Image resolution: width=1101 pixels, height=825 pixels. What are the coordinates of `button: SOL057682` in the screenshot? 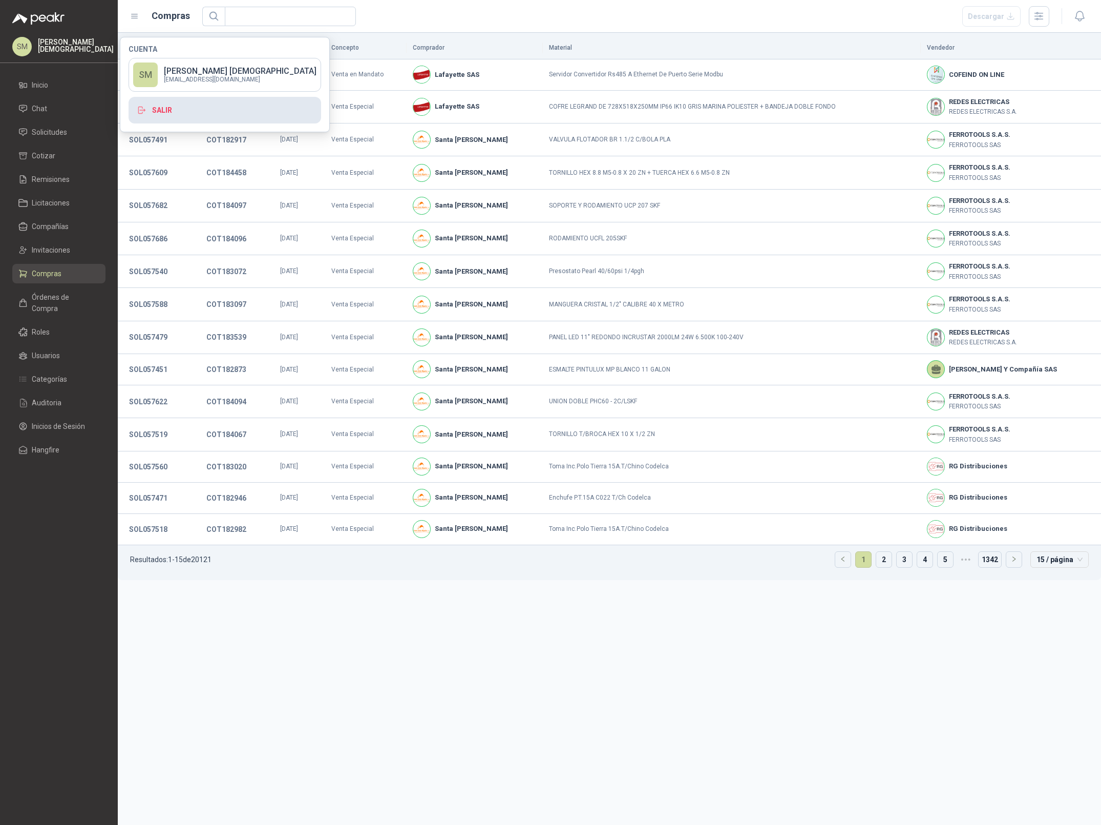 It's located at (148, 205).